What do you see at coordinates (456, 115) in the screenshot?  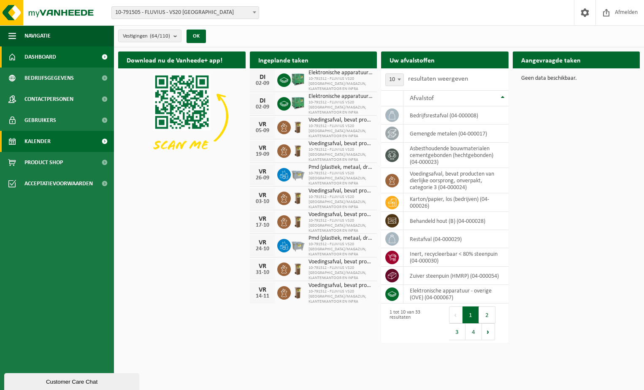 I see `td: bedrijfsrestafval (04-000008)` at bounding box center [456, 115].